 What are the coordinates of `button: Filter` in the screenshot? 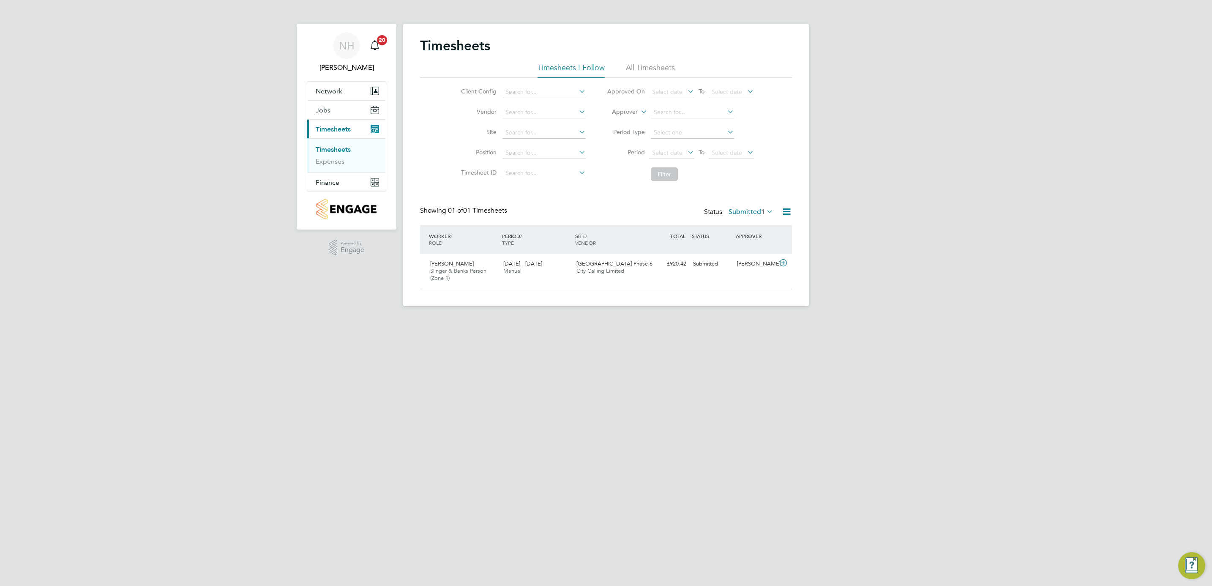 It's located at (664, 174).